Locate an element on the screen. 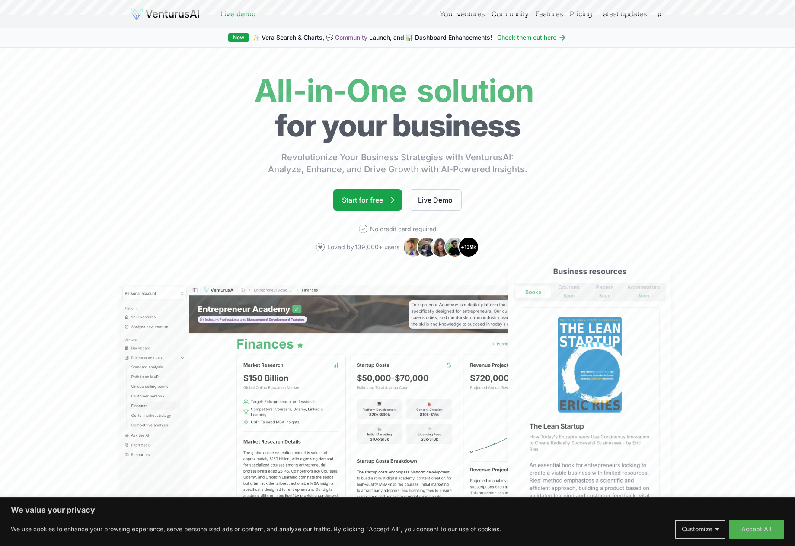 This screenshot has height=546, width=795. img: Avatar 4 is located at coordinates (455, 247).